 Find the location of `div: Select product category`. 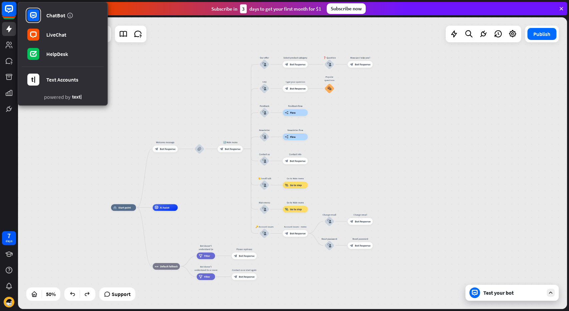

div: Select product category is located at coordinates (295, 58).